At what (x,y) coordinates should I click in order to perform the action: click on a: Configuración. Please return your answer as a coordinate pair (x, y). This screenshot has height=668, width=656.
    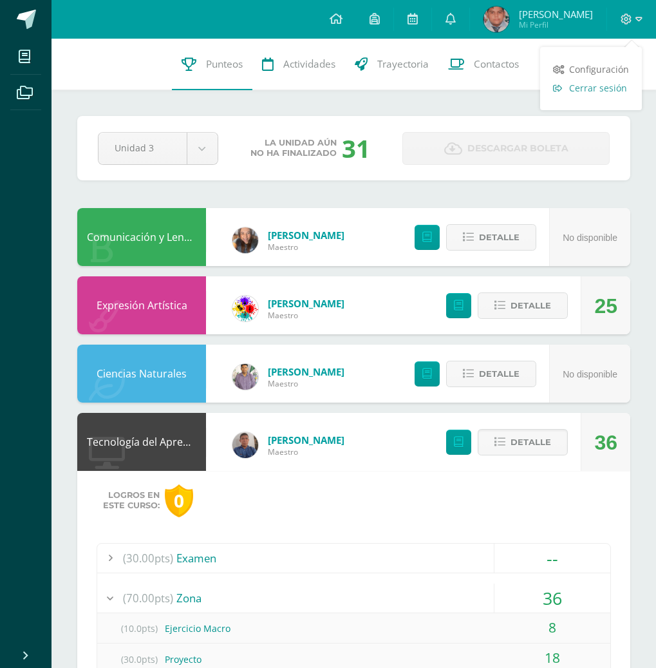
    Looking at the image, I should click on (591, 69).